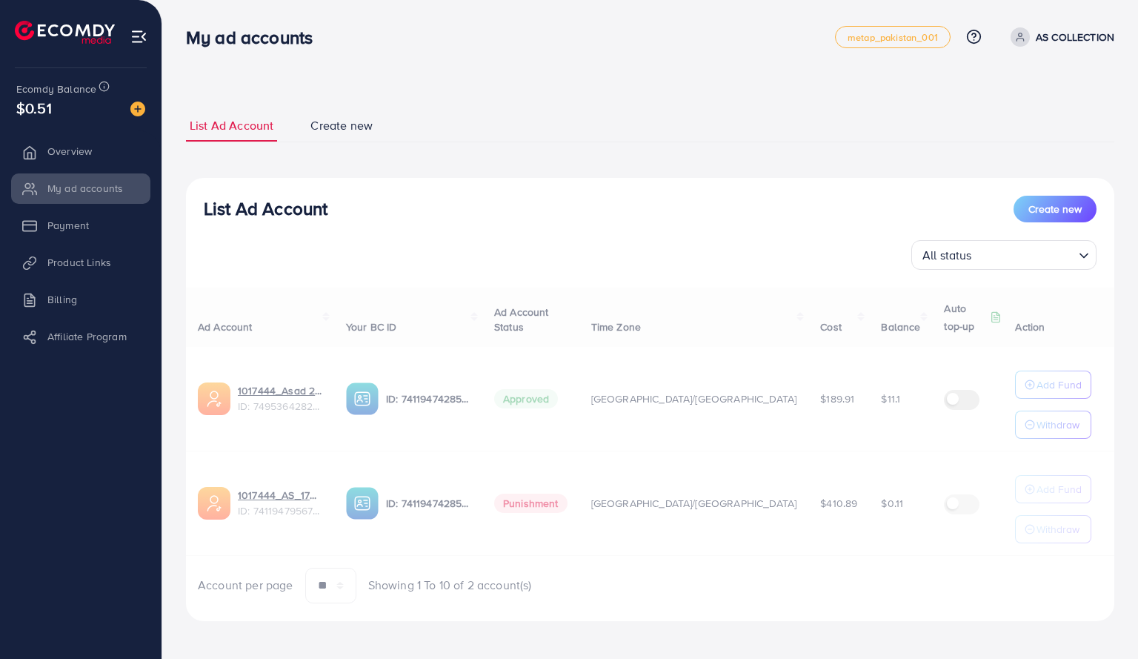 This screenshot has height=659, width=1138. Describe the element at coordinates (1025, 253) in the screenshot. I see `input: Search for option` at that location.